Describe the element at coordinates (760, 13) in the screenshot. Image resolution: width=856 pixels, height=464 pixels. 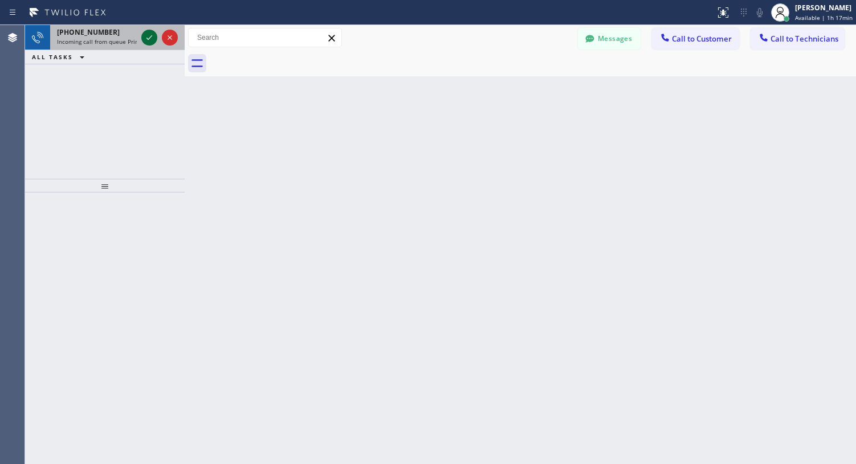
I see `button: Mute` at that location.